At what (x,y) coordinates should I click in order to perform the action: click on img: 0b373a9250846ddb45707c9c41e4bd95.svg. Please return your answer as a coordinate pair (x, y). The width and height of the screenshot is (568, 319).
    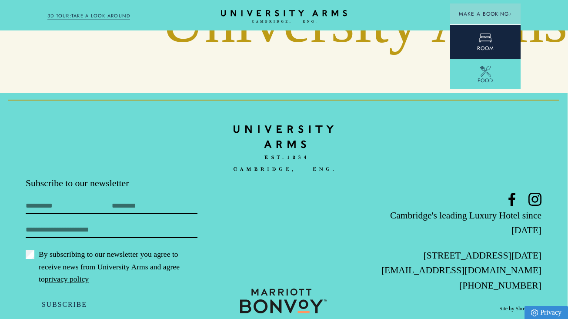
    Looking at the image, I should click on (284, 301).